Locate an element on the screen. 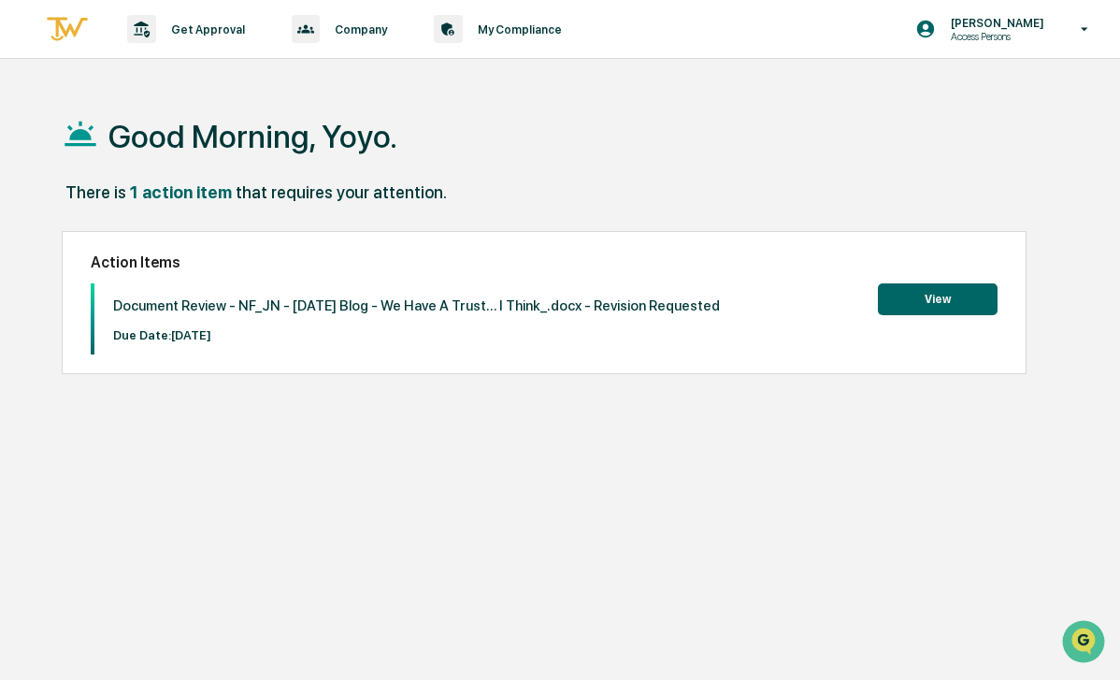 This screenshot has height=680, width=1120. h1: Good Morning, Yoyo. is located at coordinates (252, 136).